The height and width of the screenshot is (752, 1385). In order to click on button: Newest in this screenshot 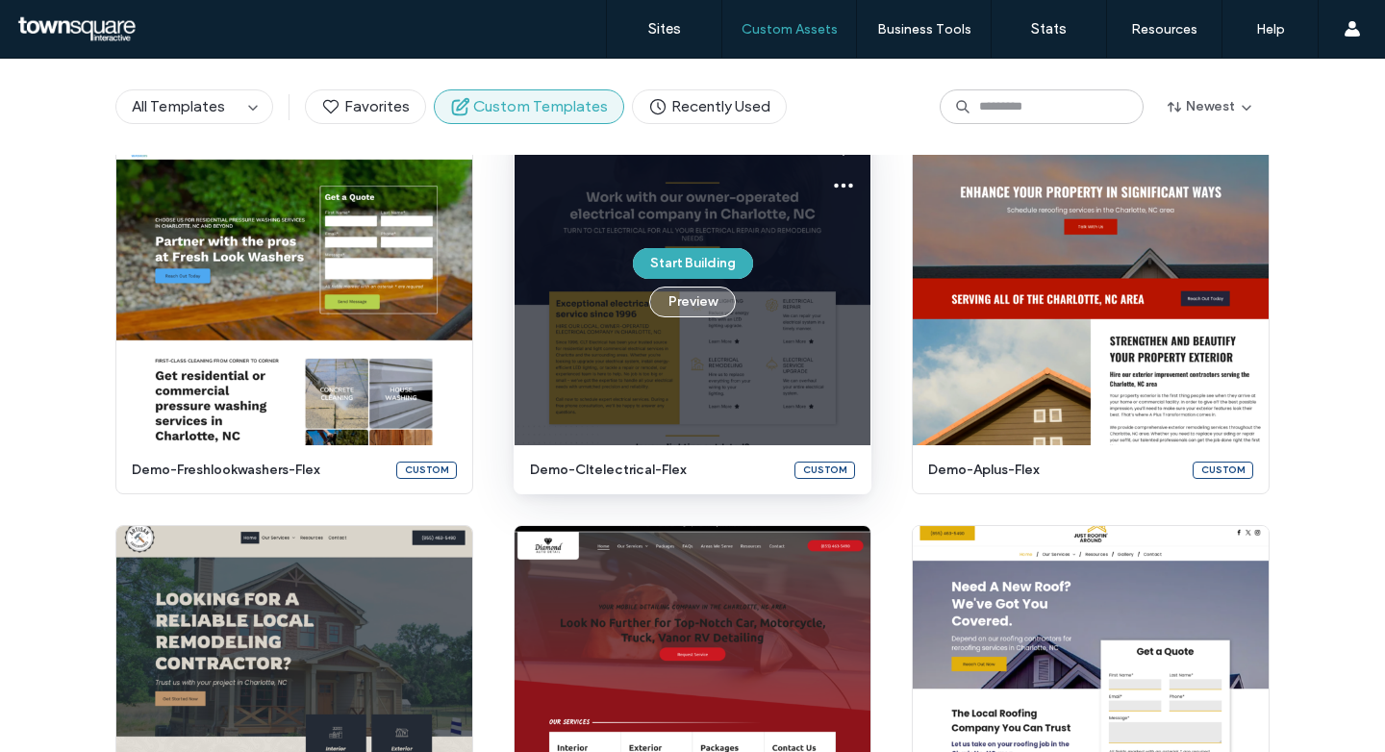, I will do `click(1210, 107)`.